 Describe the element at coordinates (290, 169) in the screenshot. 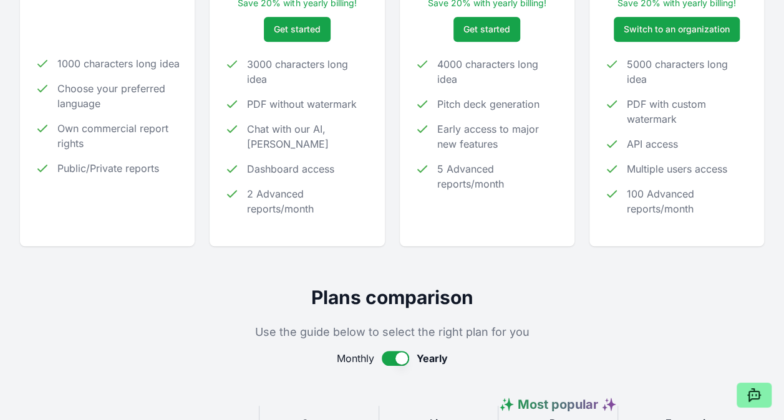

I see `span: Dashboard access` at that location.